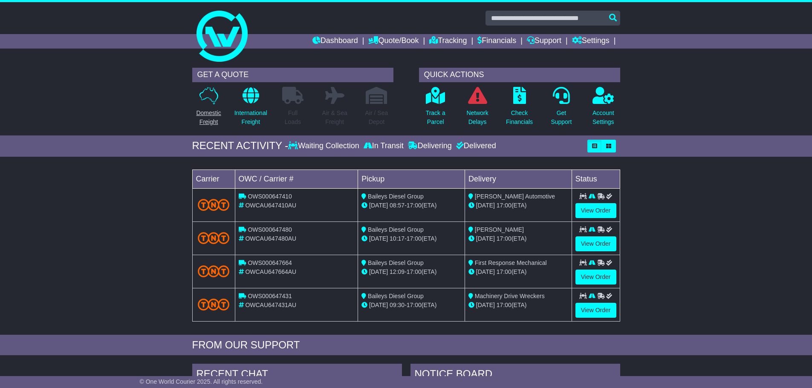  I want to click on p: Network Delays, so click(477, 118).